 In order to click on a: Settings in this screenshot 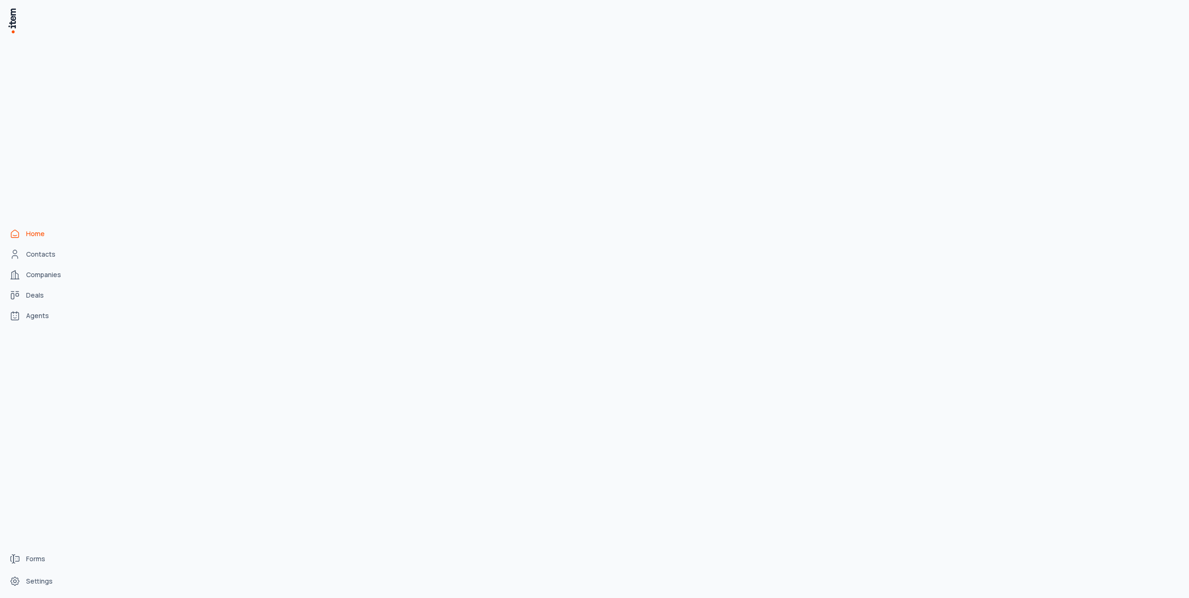, I will do `click(41, 582)`.